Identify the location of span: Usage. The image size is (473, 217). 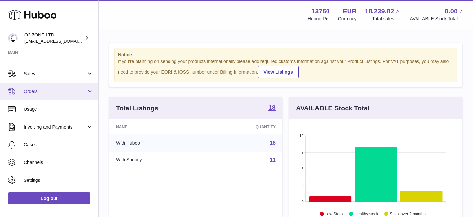
(58, 109).